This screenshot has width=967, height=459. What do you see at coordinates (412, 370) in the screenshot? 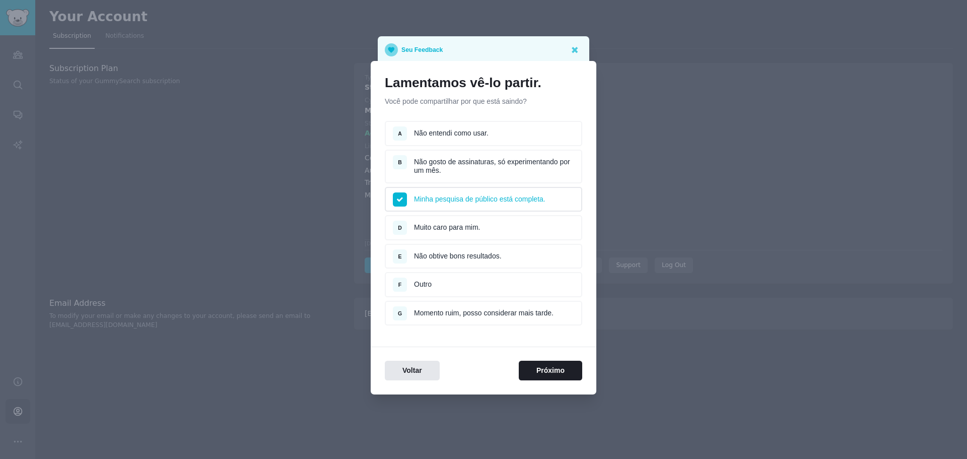
I see `button: Voltar` at bounding box center [412, 370].